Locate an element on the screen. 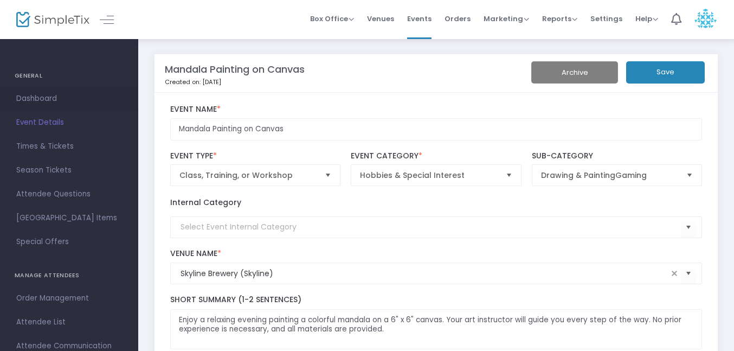 This screenshot has width=734, height=351. h4: GENERAL is located at coordinates (69, 76).